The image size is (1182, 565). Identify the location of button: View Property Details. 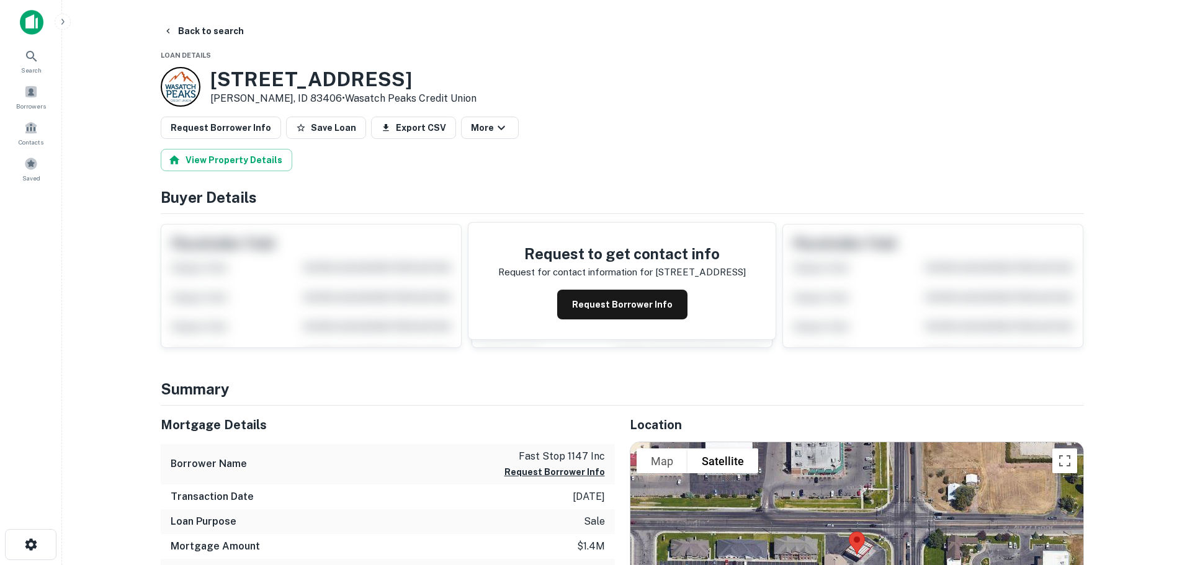
(226, 160).